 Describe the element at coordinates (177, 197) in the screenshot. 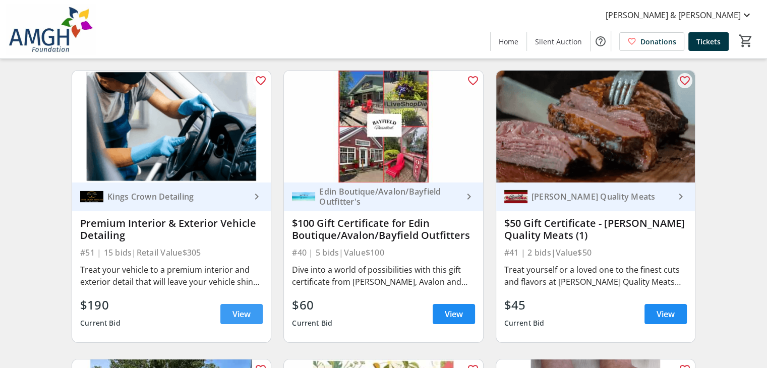

I see `div: Kings Crown Detailing` at that location.